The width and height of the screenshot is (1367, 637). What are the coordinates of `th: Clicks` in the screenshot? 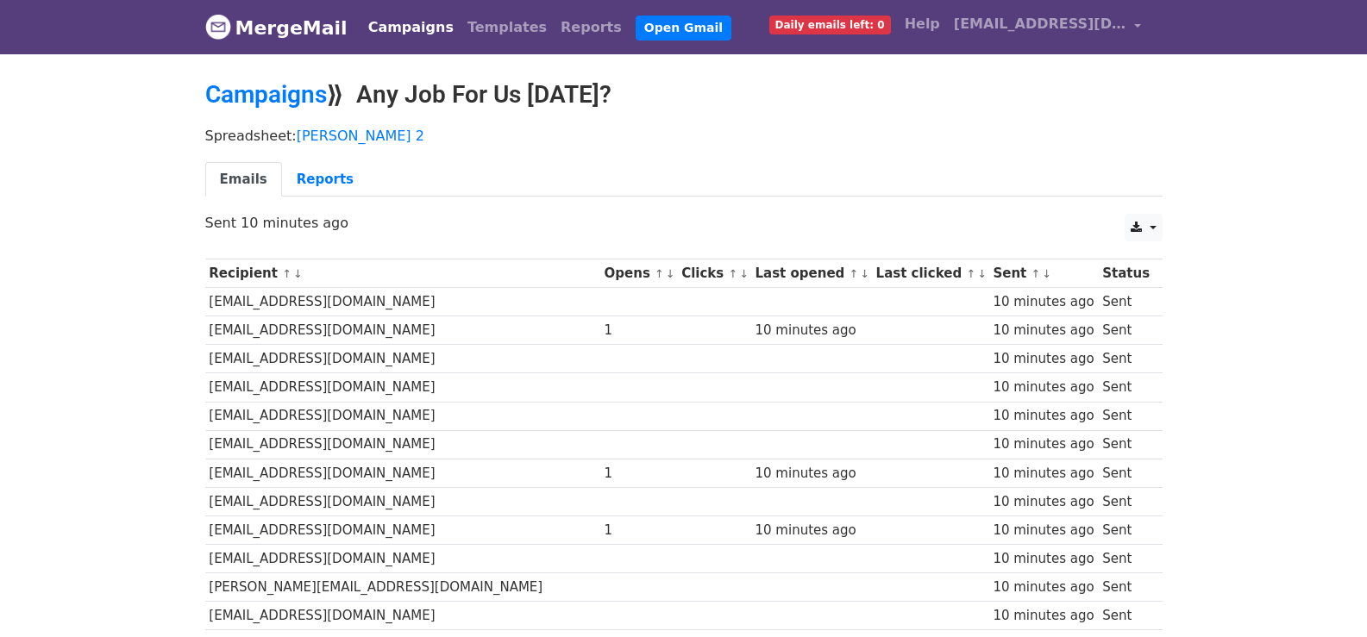 It's located at (713, 273).